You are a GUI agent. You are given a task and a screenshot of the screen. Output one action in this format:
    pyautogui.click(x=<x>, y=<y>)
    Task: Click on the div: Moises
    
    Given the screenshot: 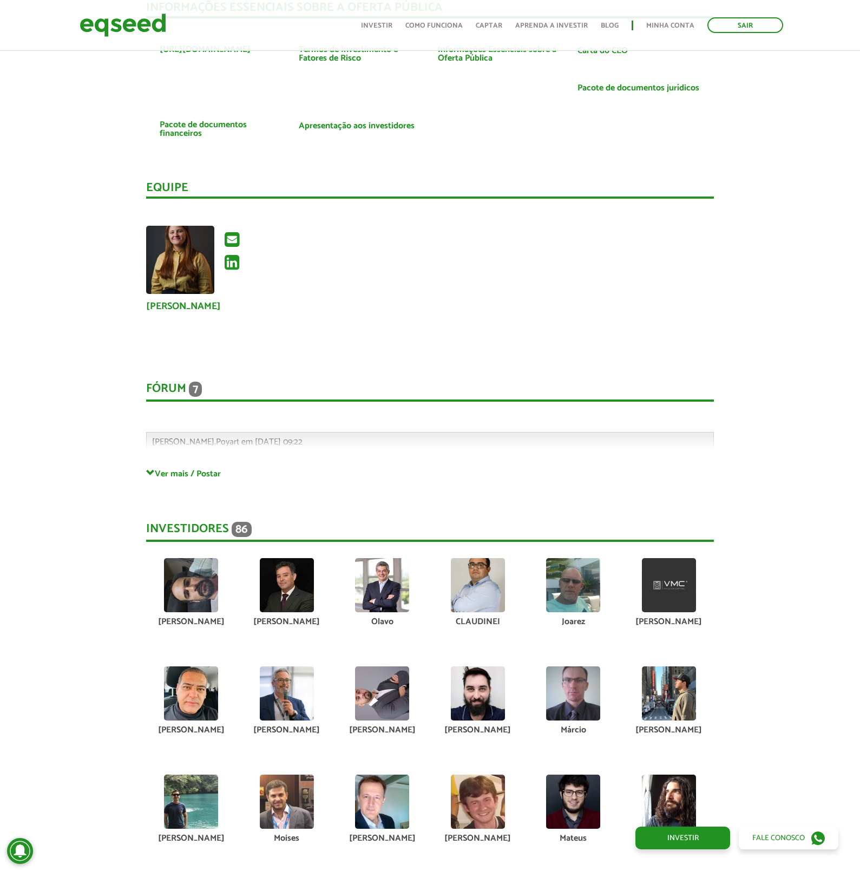 What is the action you would take?
    pyautogui.click(x=286, y=838)
    